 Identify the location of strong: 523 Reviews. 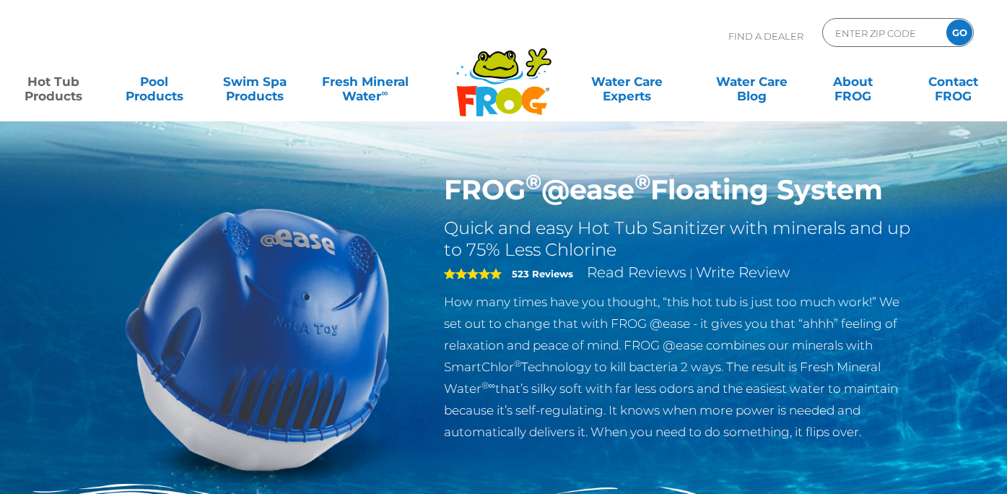
(542, 274).